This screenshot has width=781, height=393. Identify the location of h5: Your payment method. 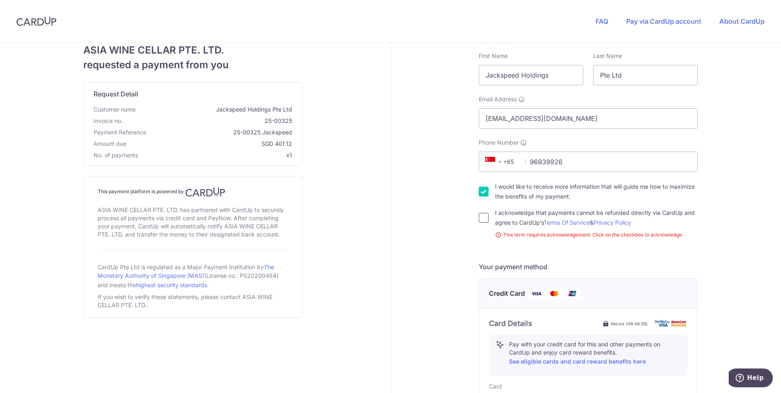
(588, 267).